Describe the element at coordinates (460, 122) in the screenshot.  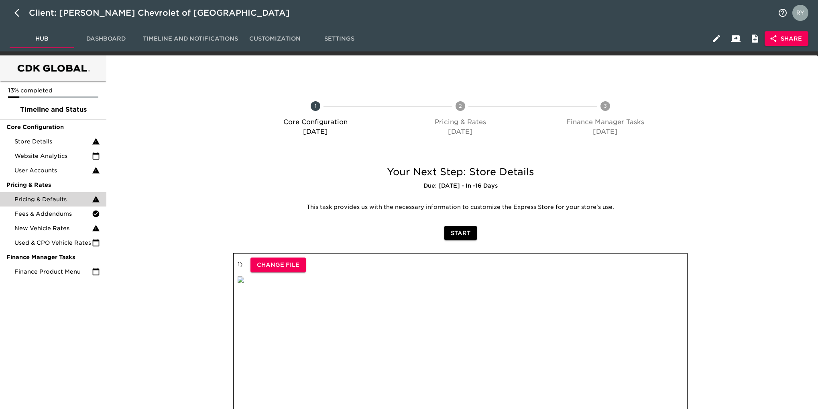
I see `p: Pricing & Rates` at that location.